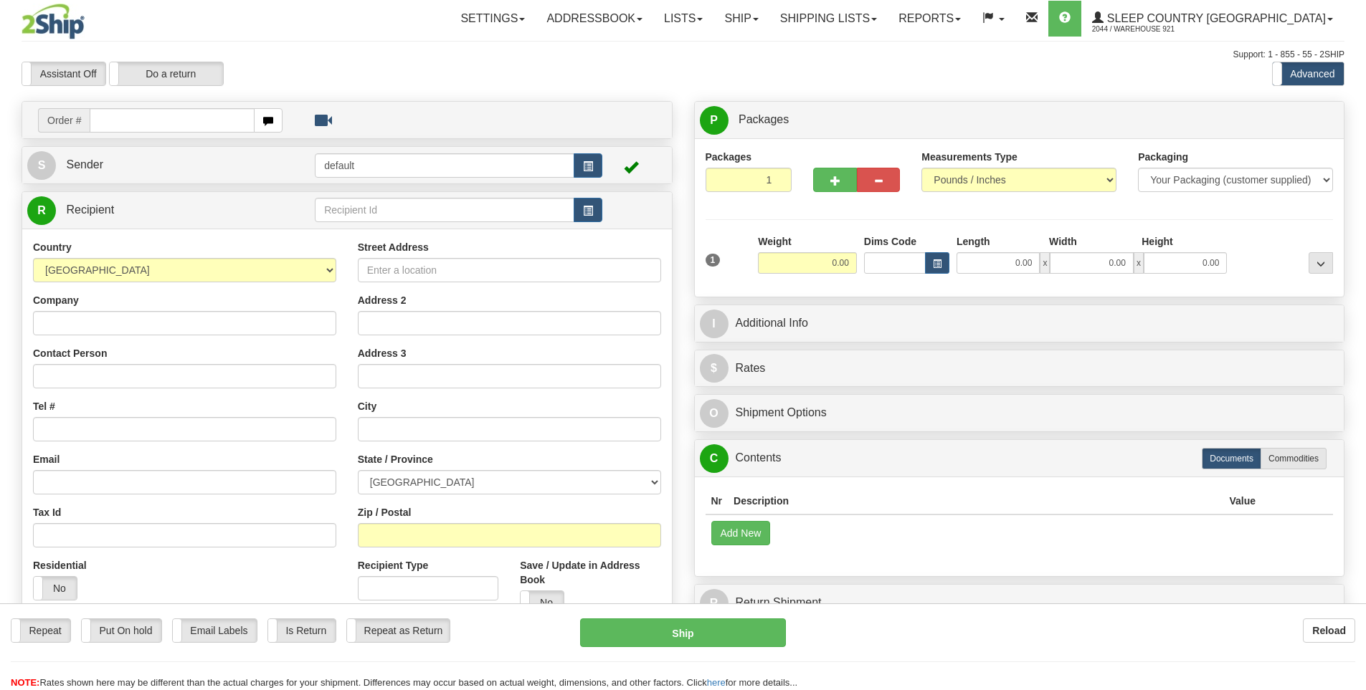 The width and height of the screenshot is (1366, 690). What do you see at coordinates (728, 157) in the screenshot?
I see `label: Packages` at bounding box center [728, 157].